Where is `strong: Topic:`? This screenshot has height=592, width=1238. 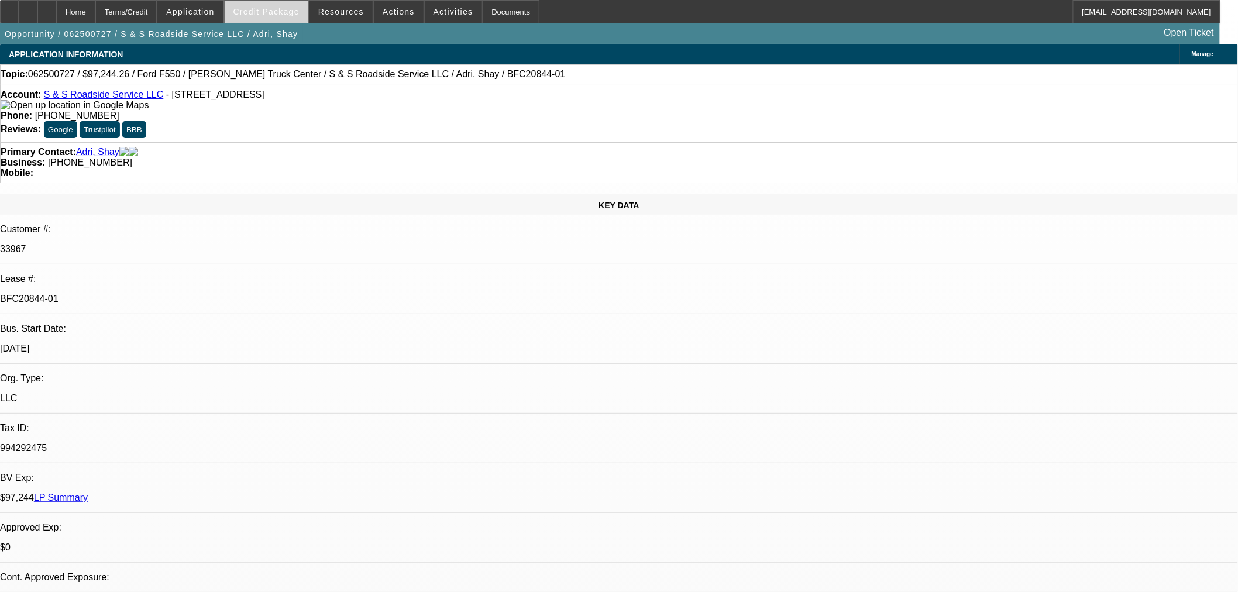 strong: Topic: is located at coordinates (14, 74).